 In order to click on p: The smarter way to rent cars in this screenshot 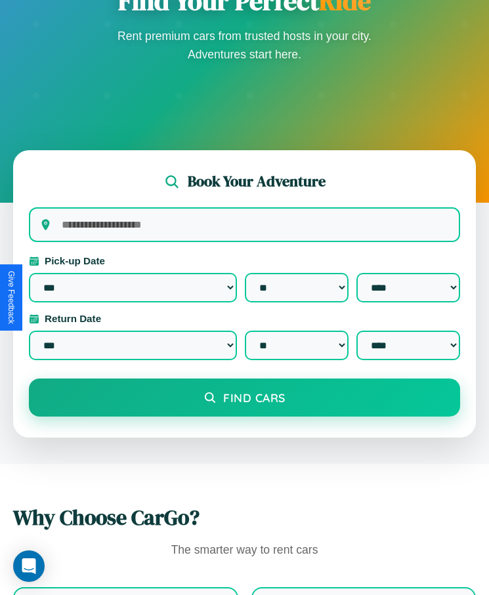, I will do `click(244, 550)`.